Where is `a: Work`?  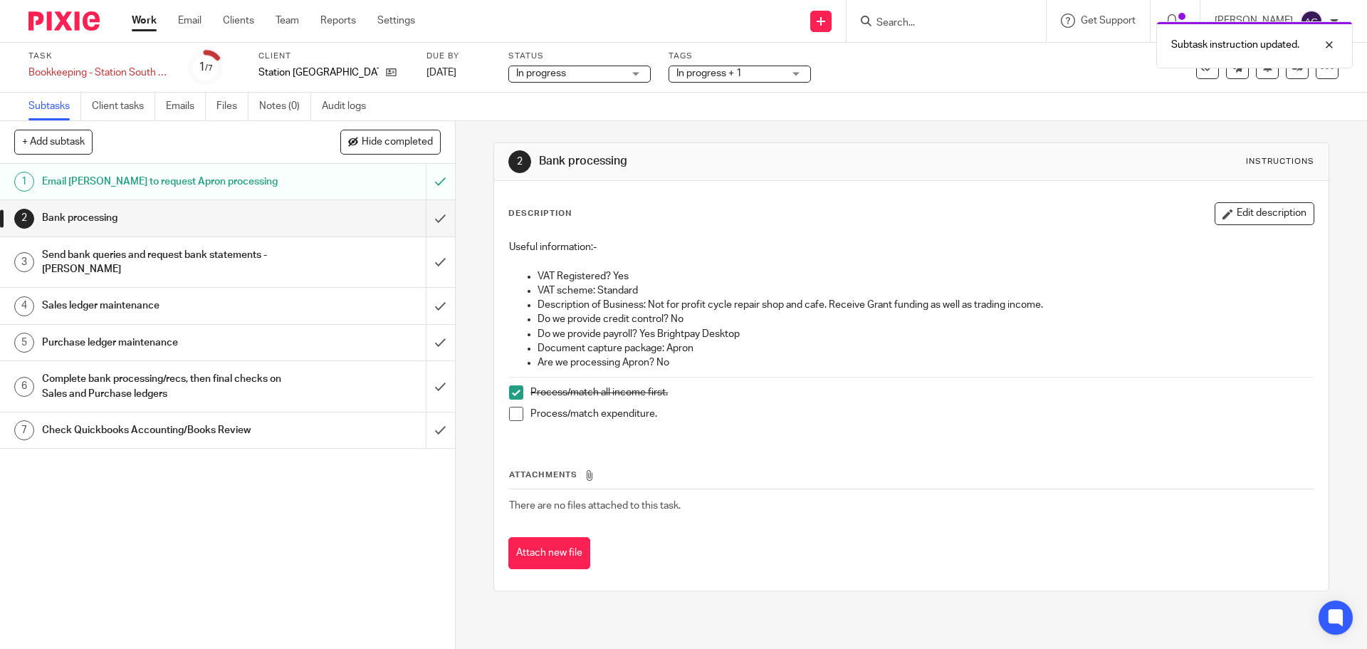 a: Work is located at coordinates (144, 21).